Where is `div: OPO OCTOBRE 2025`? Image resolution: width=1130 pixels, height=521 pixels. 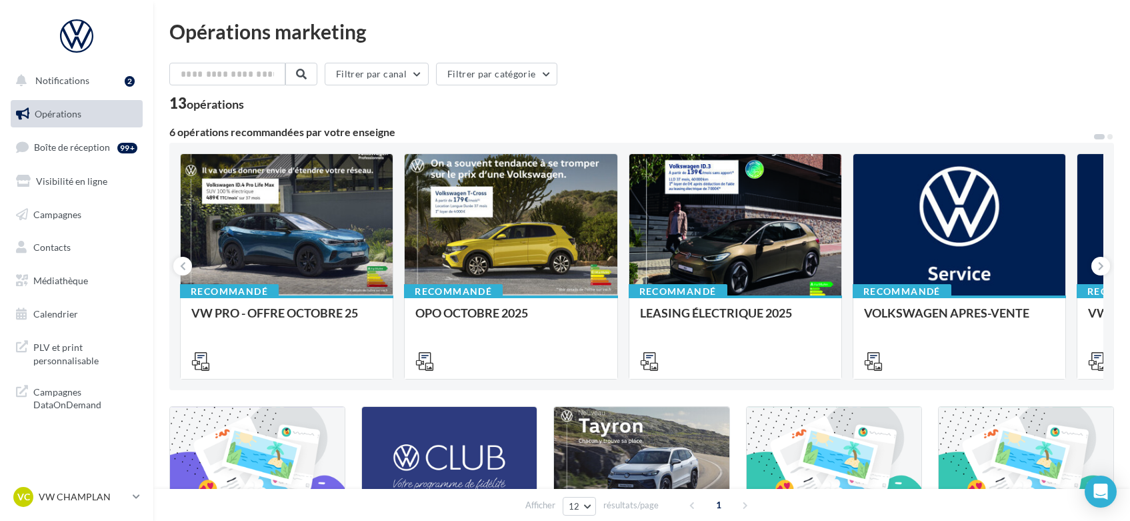 div: OPO OCTOBRE 2025 is located at coordinates (511, 319).